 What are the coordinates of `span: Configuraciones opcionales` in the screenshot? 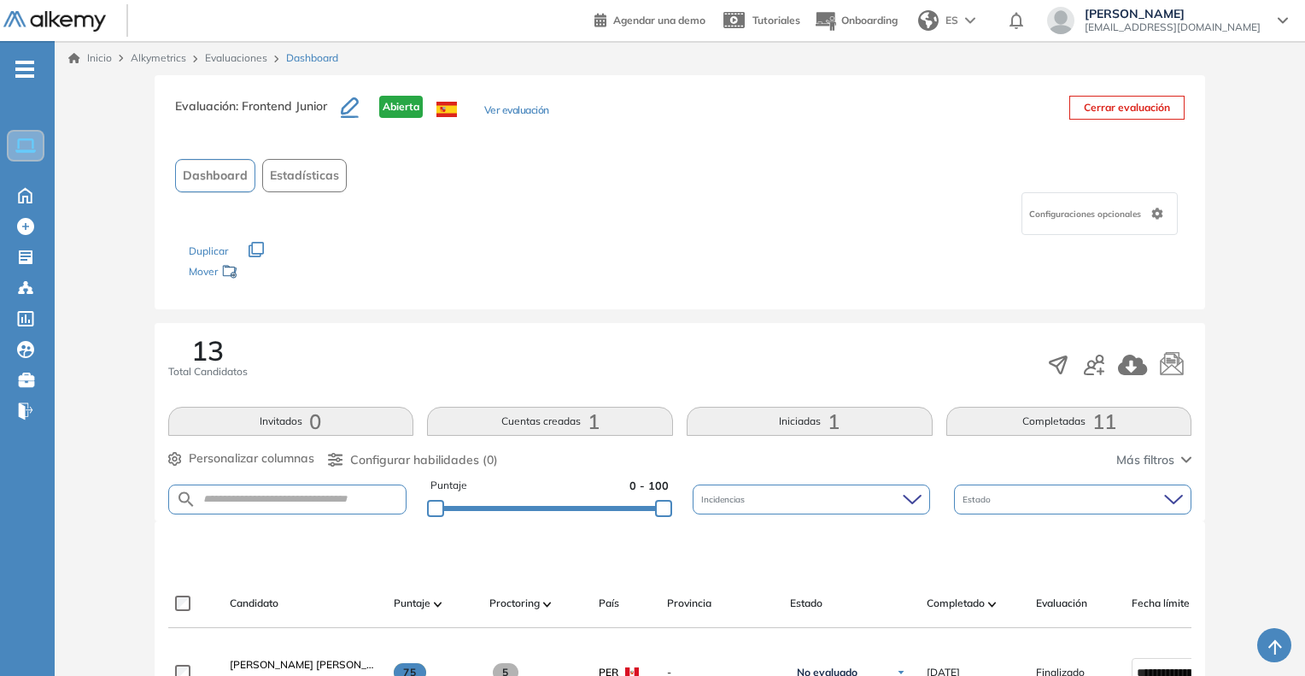 It's located at (1087, 214).